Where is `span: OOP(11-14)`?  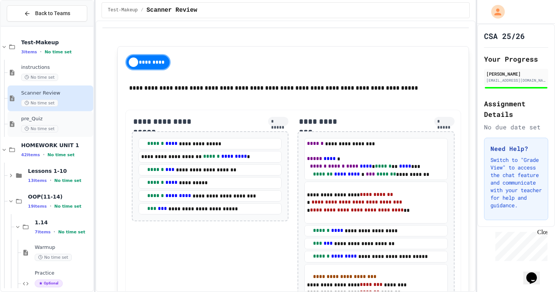
span: OOP(11-14) is located at coordinates (60, 196).